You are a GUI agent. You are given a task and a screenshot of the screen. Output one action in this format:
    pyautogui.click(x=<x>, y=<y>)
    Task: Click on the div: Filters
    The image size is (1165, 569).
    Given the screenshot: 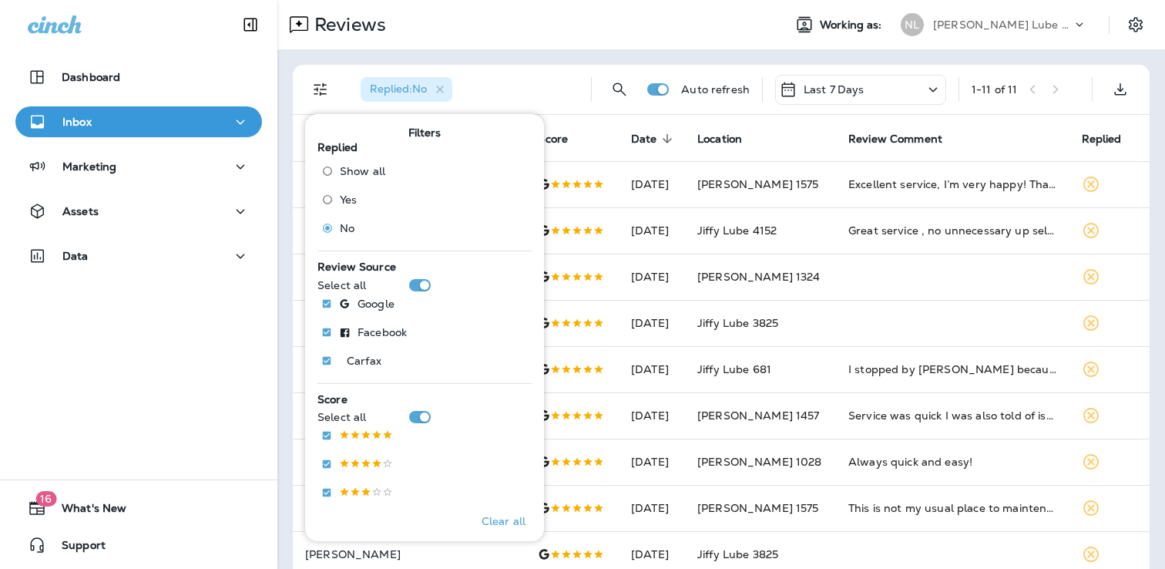 What is the action you would take?
    pyautogui.click(x=425, y=323)
    